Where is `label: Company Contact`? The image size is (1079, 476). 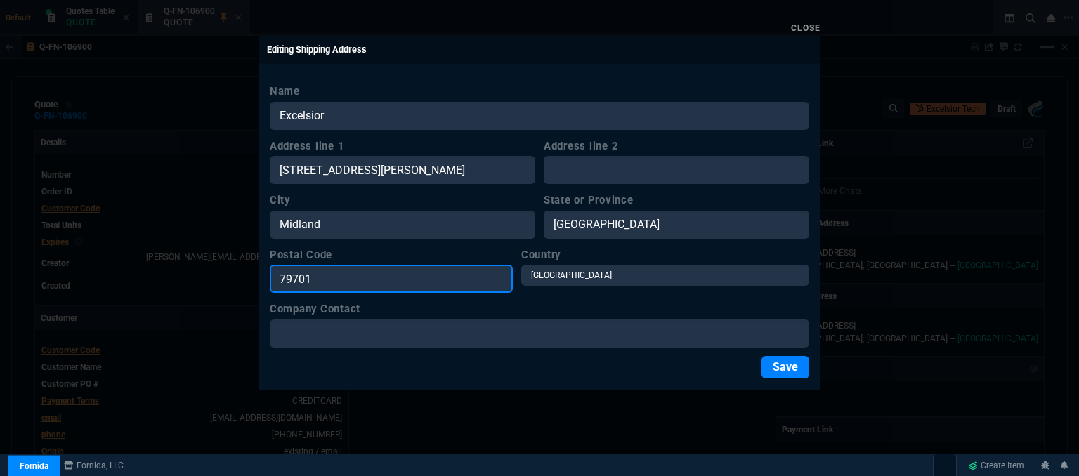 label: Company Contact is located at coordinates (540, 309).